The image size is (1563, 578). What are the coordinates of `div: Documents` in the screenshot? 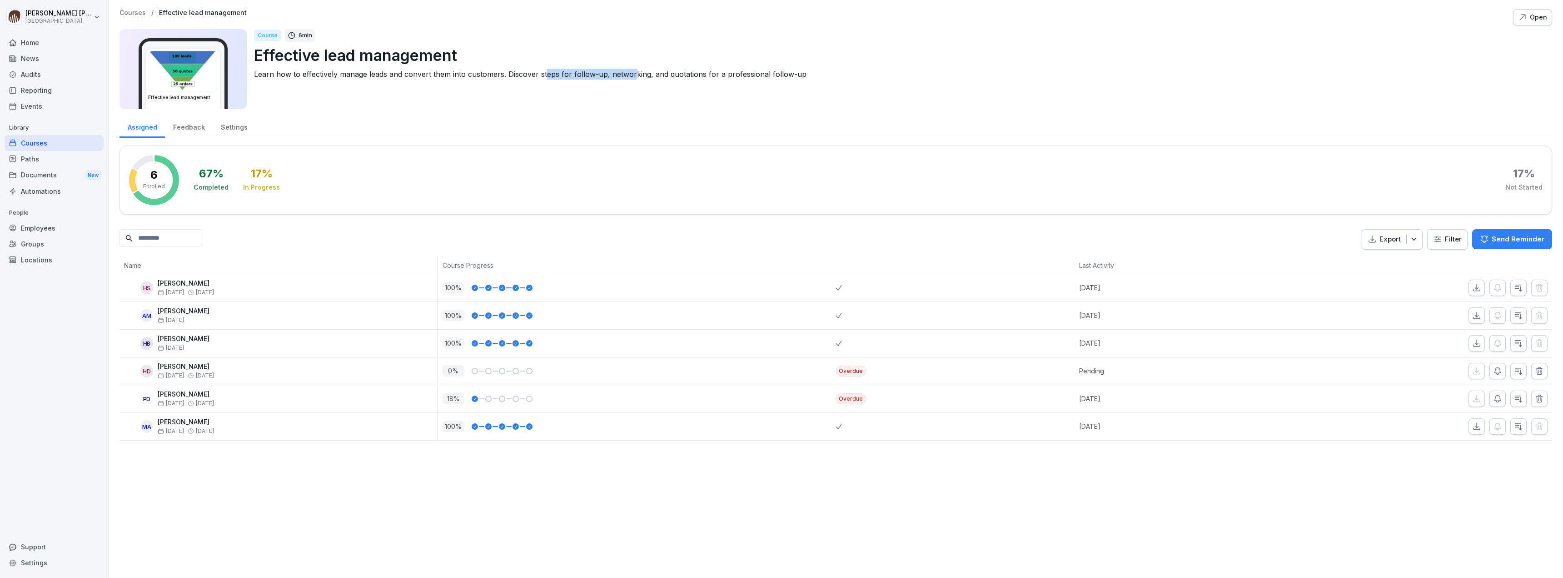 It's located at (54, 175).